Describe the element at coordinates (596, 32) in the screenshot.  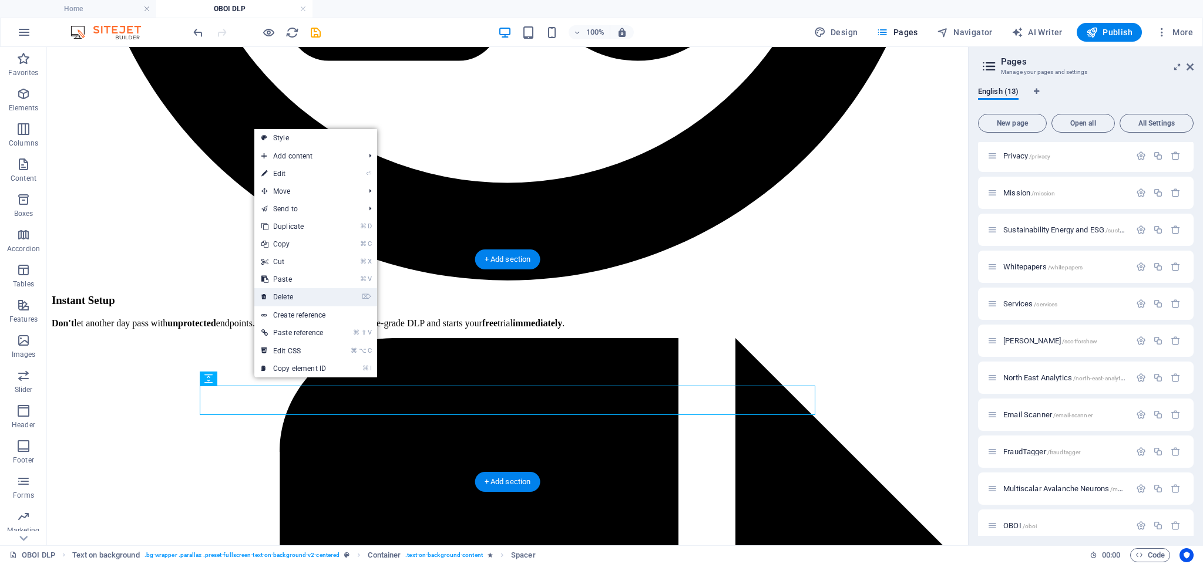
I see `h6: 100%` at that location.